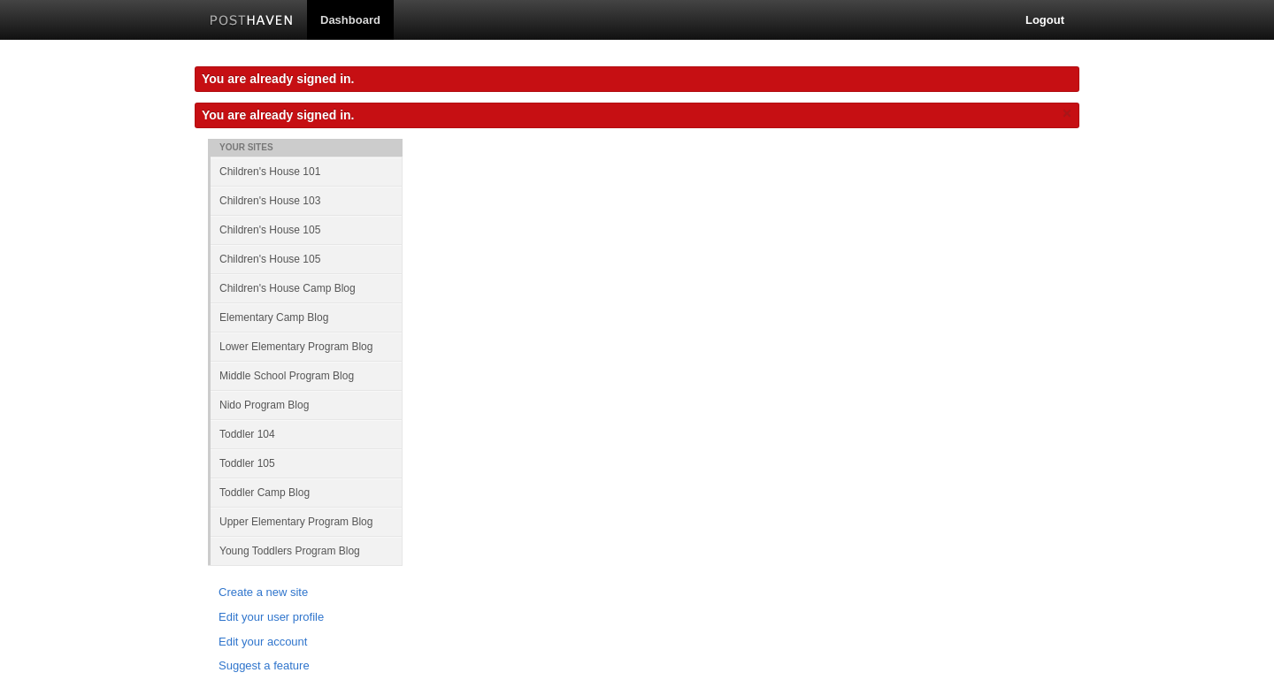 The height and width of the screenshot is (688, 1274). I want to click on a: Upper Elementary Program Blog, so click(306, 521).